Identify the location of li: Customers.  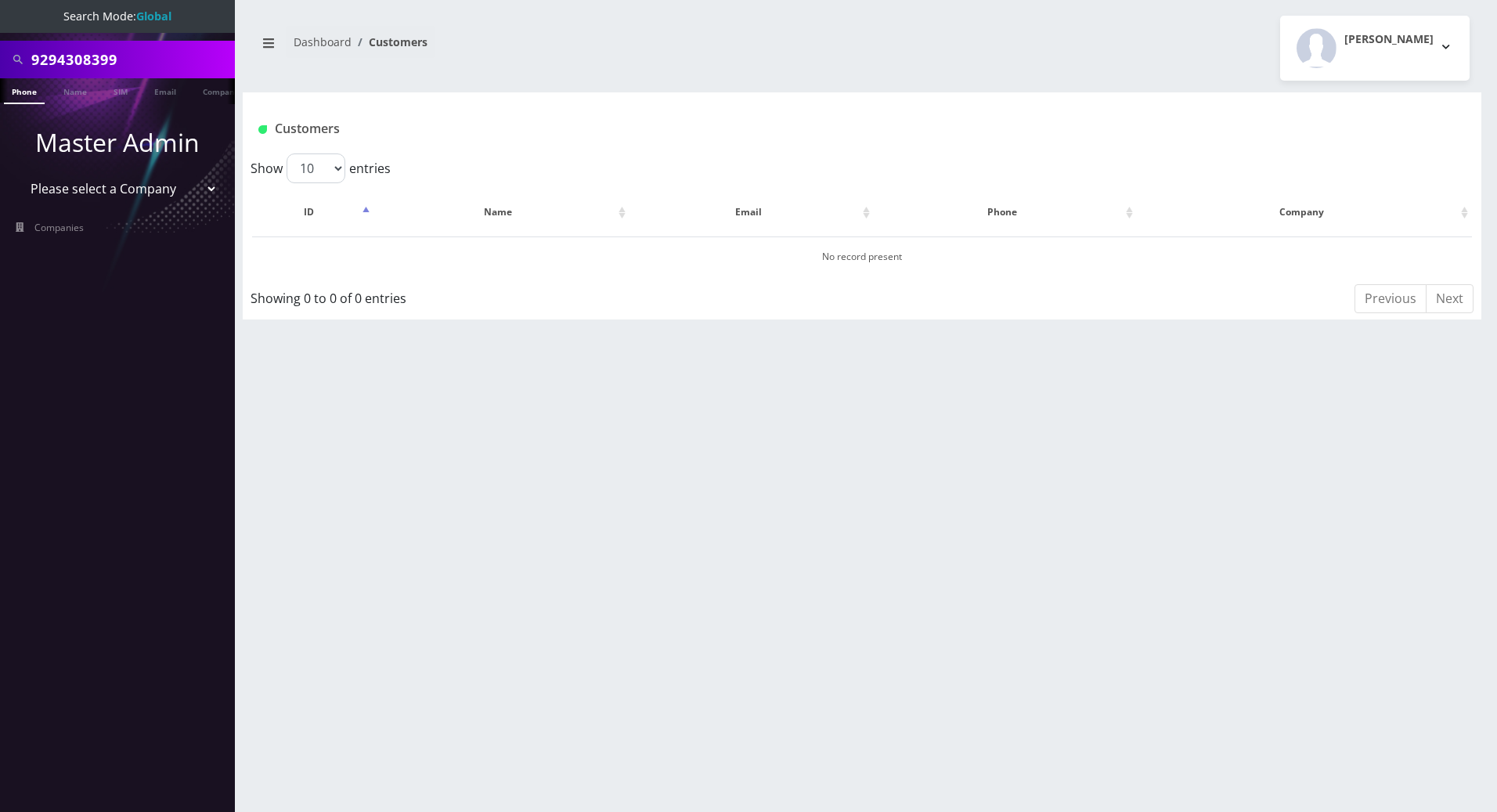
(389, 42).